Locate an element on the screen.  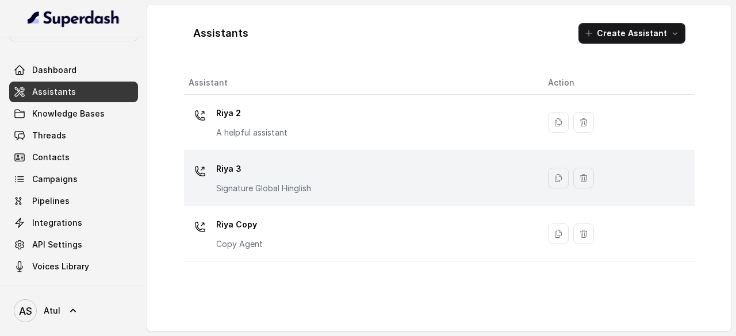
span: Contacts is located at coordinates (51, 158).